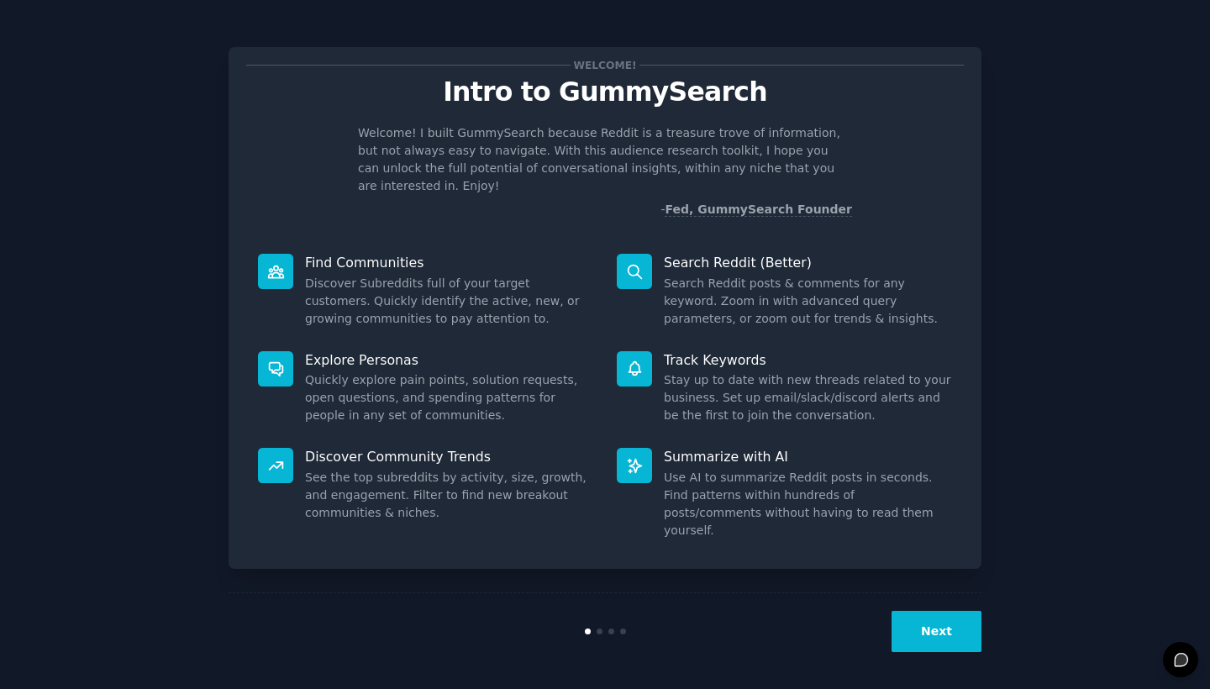 Image resolution: width=1210 pixels, height=689 pixels. What do you see at coordinates (808, 301) in the screenshot?
I see `dd: Search Reddit posts & comments for any keyword. Zoom in with advanced query parameters, or zoom o...` at bounding box center [808, 301].